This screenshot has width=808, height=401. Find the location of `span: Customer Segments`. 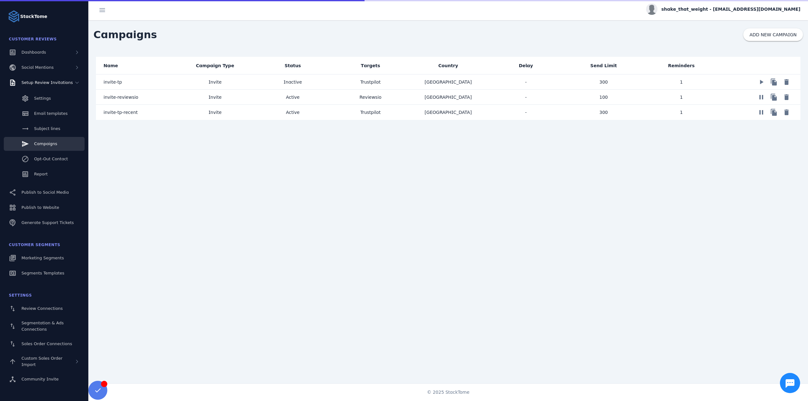

span: Customer Segments is located at coordinates (34, 245).